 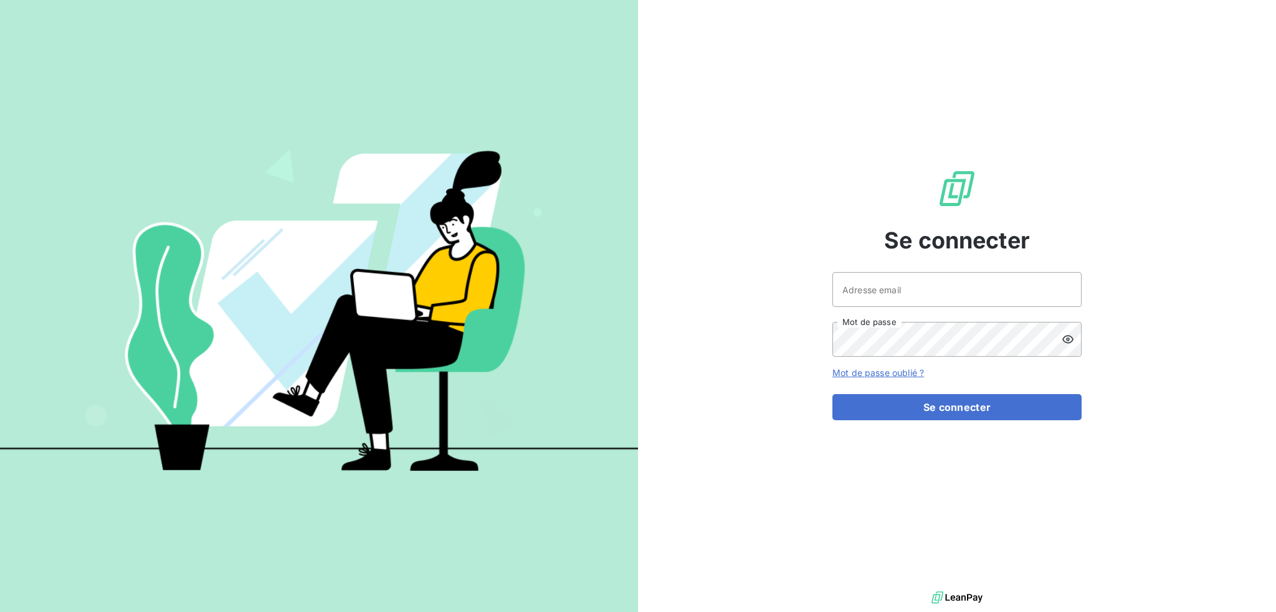 I want to click on span: Se connecter, so click(x=957, y=240).